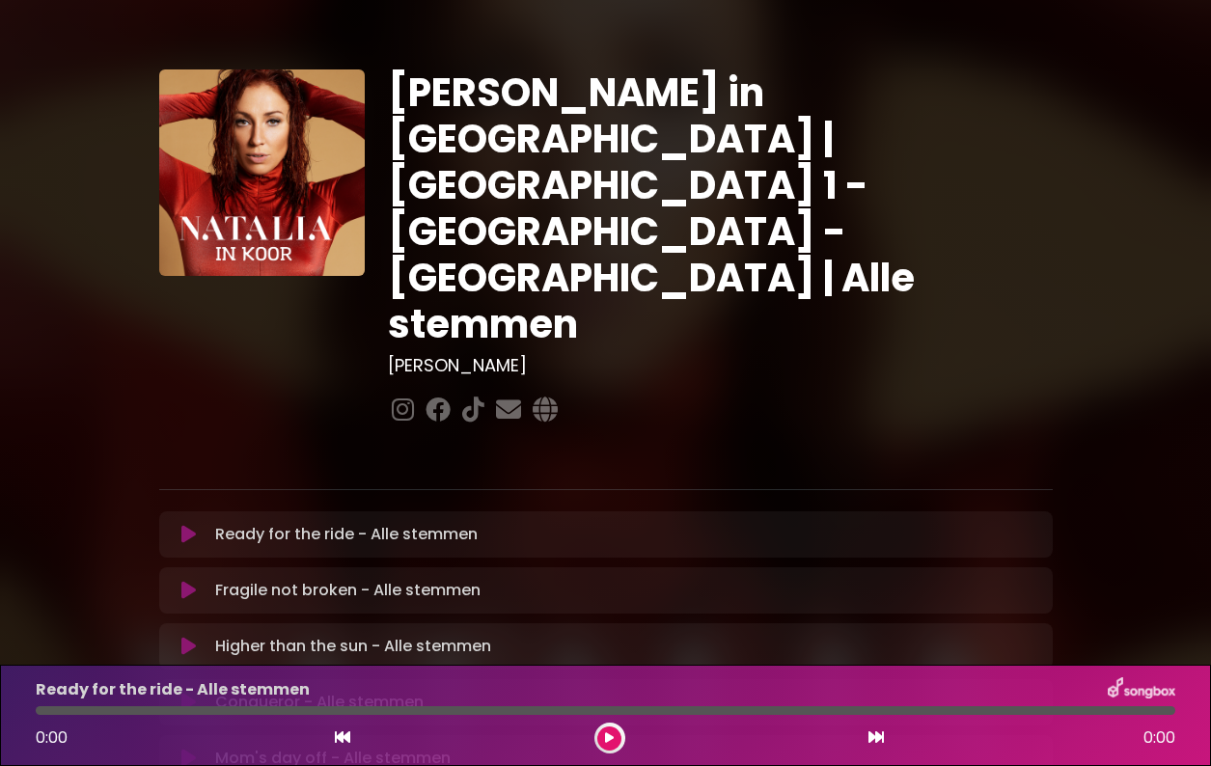 The height and width of the screenshot is (766, 1211). What do you see at coordinates (262, 173) in the screenshot?
I see `img: YTVS25JmS9CLUqXqkEhs` at bounding box center [262, 173].